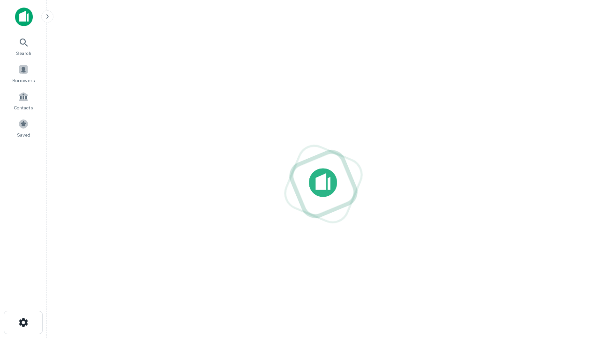 This screenshot has width=600, height=338. What do you see at coordinates (23, 100) in the screenshot?
I see `div: Contacts` at bounding box center [23, 100].